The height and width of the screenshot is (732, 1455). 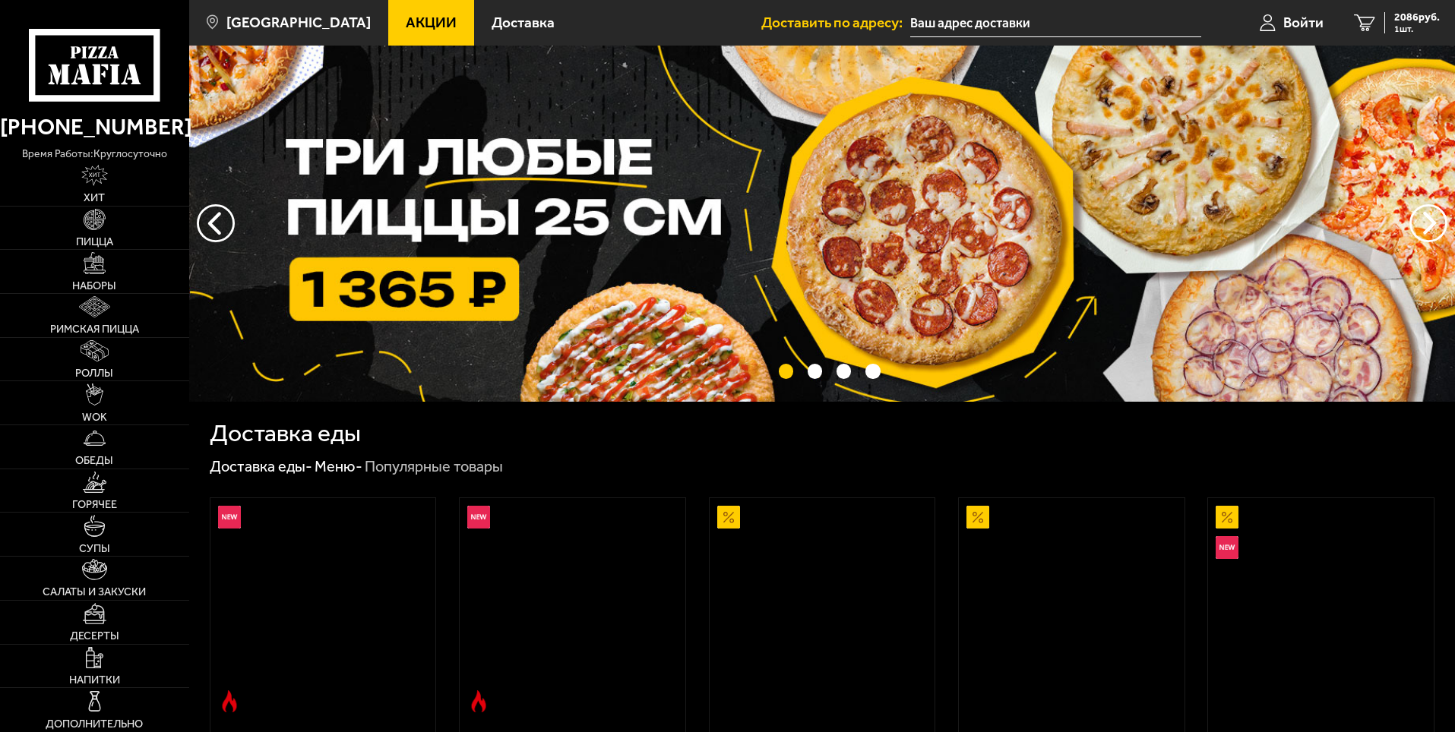 I want to click on a: НовинкаОстрое блюдоРимская с креветками, so click(x=323, y=609).